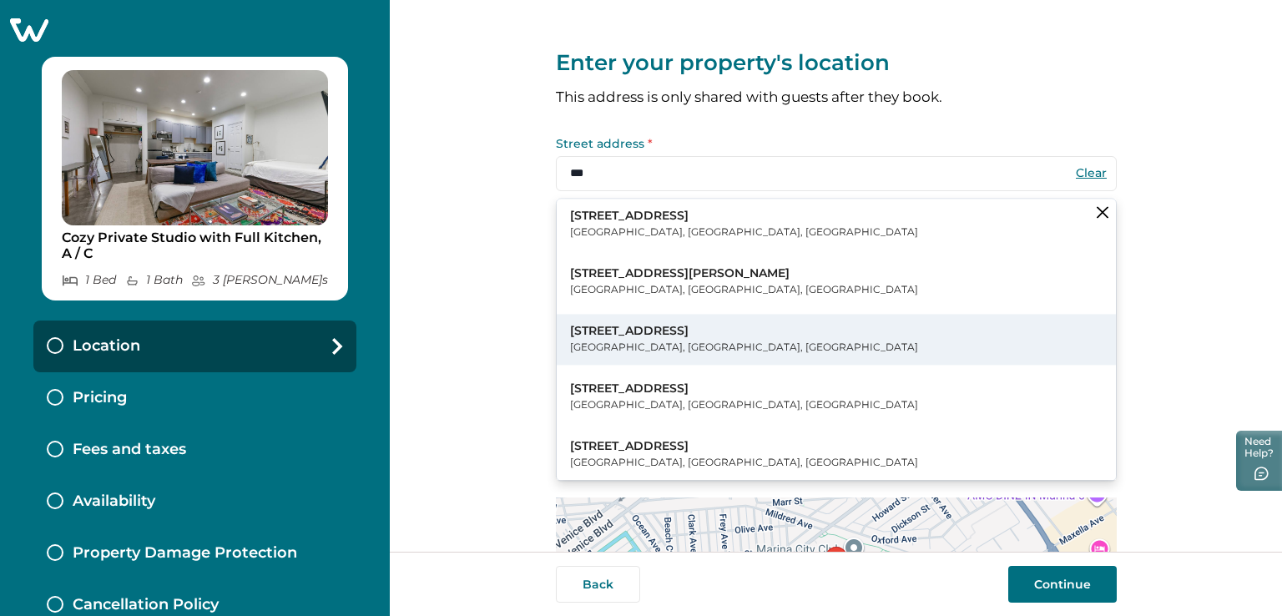 This screenshot has height=616, width=1282. Describe the element at coordinates (1063, 584) in the screenshot. I see `button: Continue` at that location.